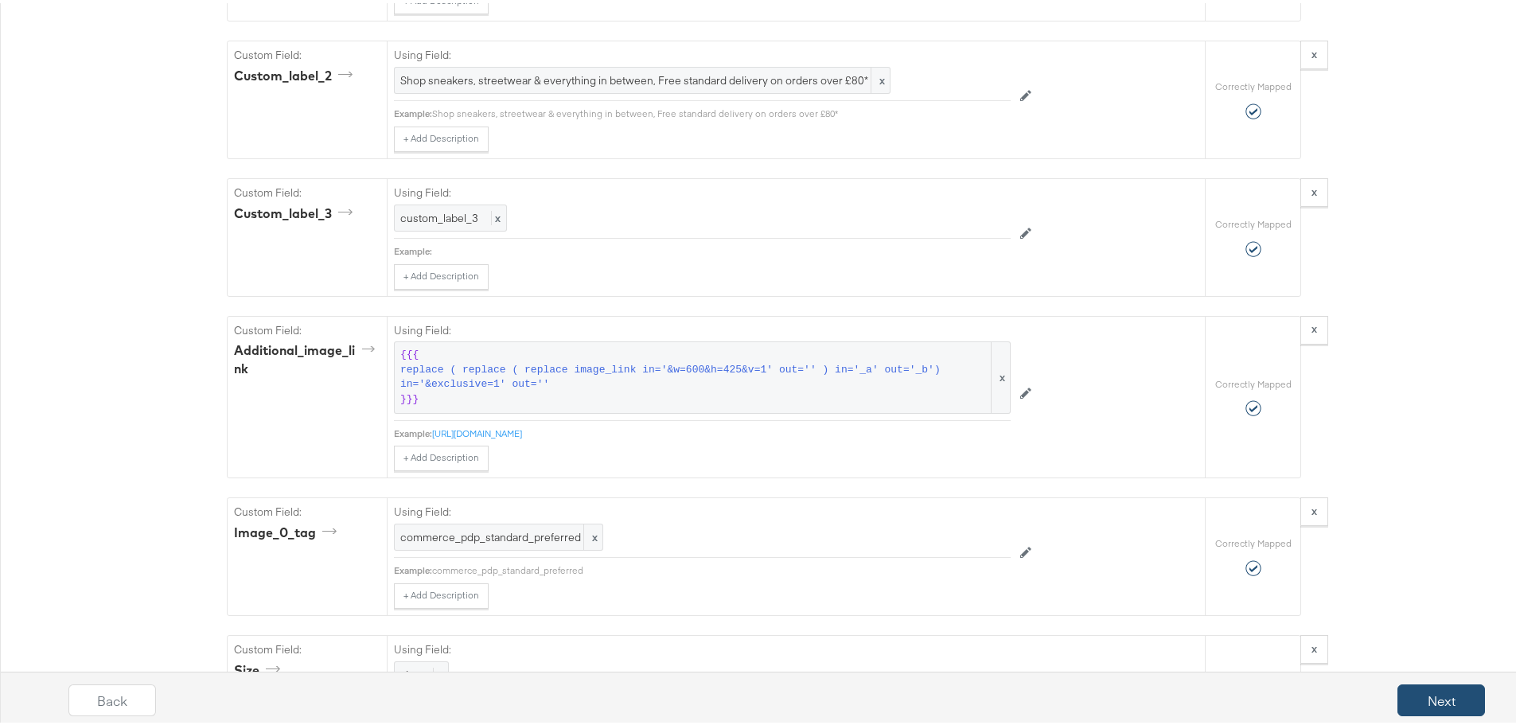  Describe the element at coordinates (112, 697) in the screenshot. I see `button: Back` at that location.